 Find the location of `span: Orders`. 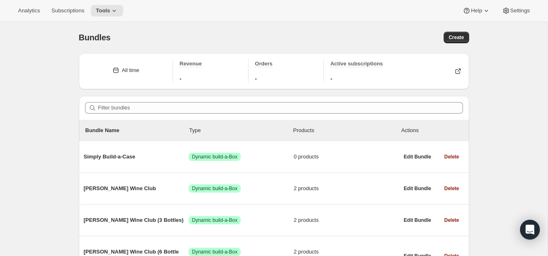

span: Orders is located at coordinates (264, 63).